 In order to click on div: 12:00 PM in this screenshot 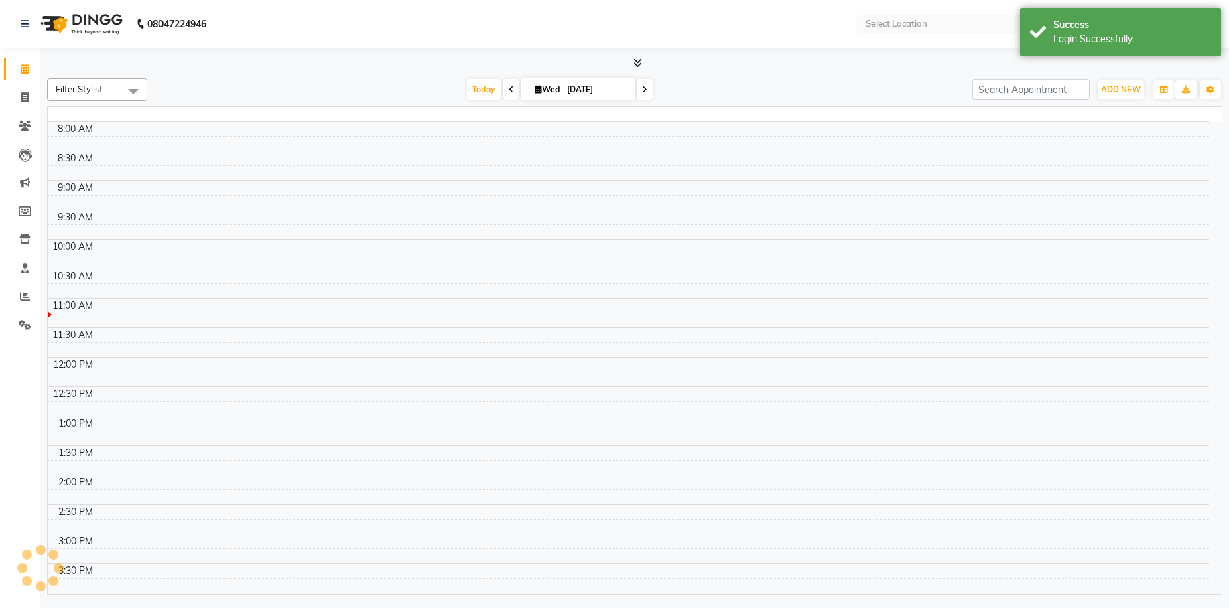, I will do `click(73, 364)`.